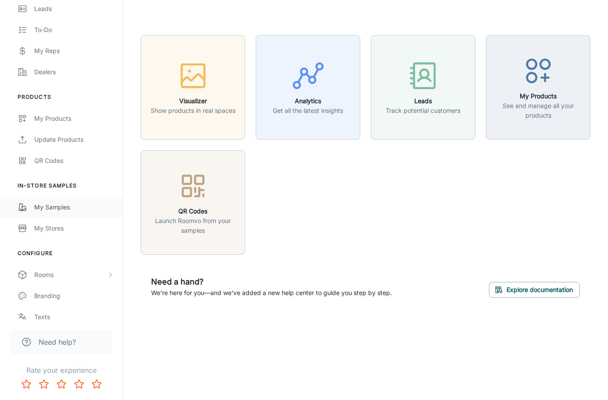 The height and width of the screenshot is (400, 608). Describe the element at coordinates (308, 87) in the screenshot. I see `a: AnalyticsGet all the latest insights` at that location.